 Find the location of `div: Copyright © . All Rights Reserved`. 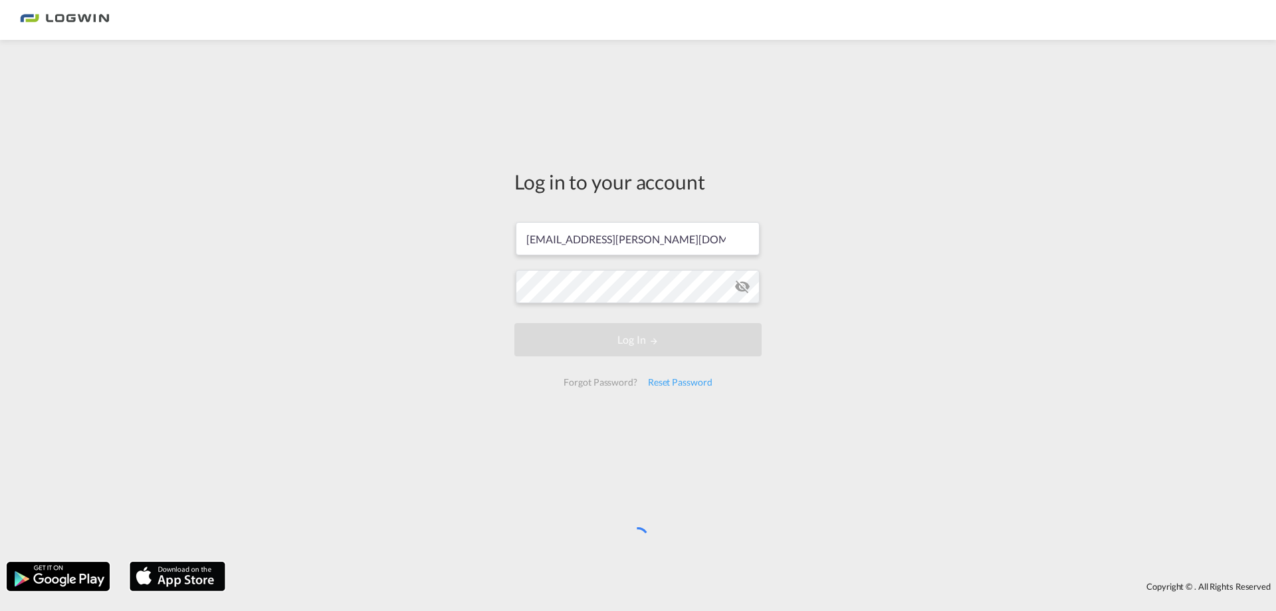

div: Copyright © . All Rights Reserved is located at coordinates (754, 586).